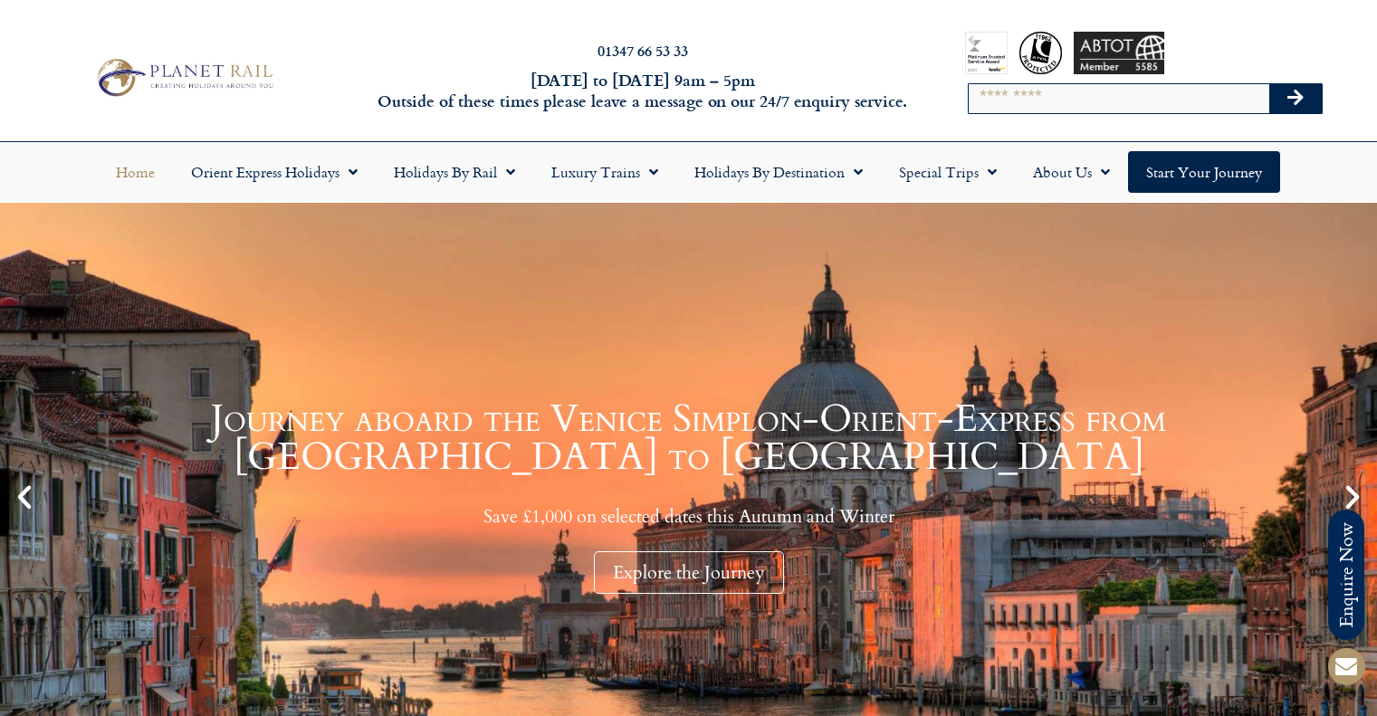 Image resolution: width=1377 pixels, height=716 pixels. What do you see at coordinates (688, 516) in the screenshot?
I see `p: Save £1,000 on selected dates this Autumn and Winter` at bounding box center [688, 516].